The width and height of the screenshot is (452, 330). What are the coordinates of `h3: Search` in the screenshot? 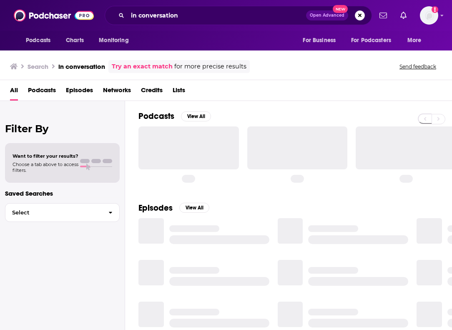 It's located at (38, 66).